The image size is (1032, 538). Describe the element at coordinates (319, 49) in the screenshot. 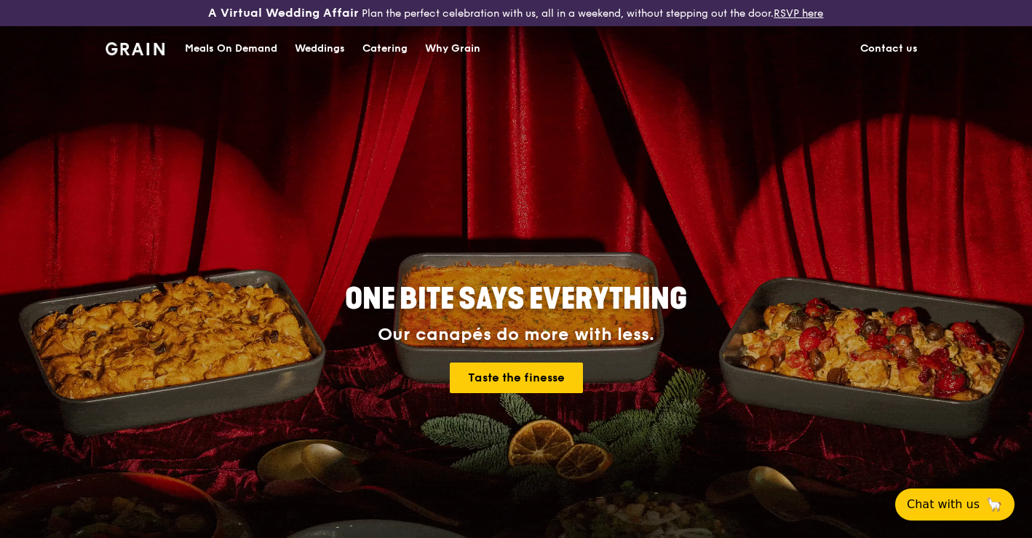

I see `a: Weddings` at that location.